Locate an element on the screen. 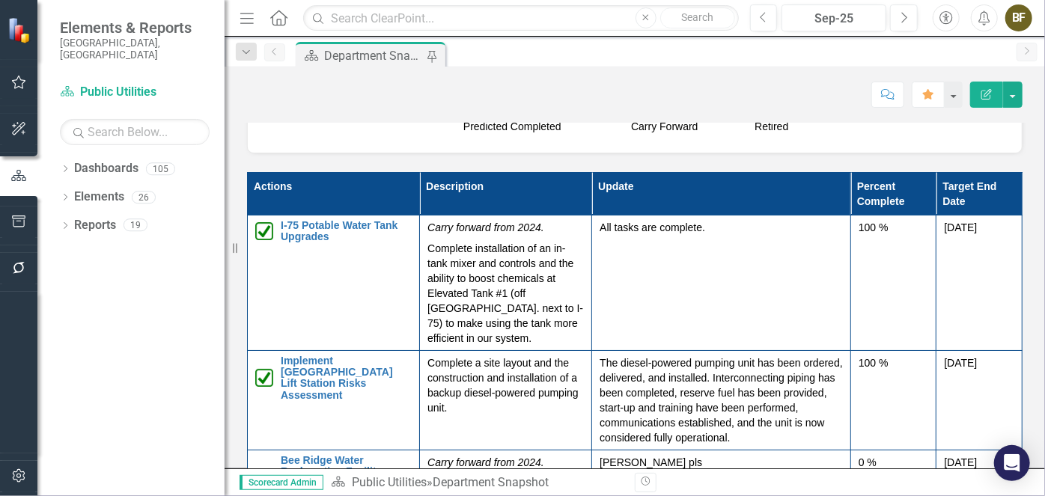 The image size is (1045, 496). div: Open Intercom Messenger is located at coordinates (1012, 463).